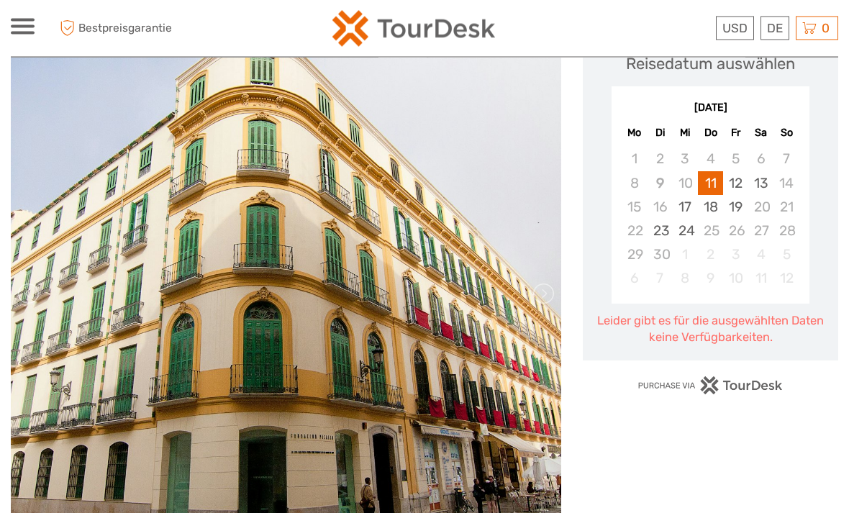 Image resolution: width=849 pixels, height=513 pixels. I want to click on div: Not available Freitag, 26. September 2025, so click(736, 231).